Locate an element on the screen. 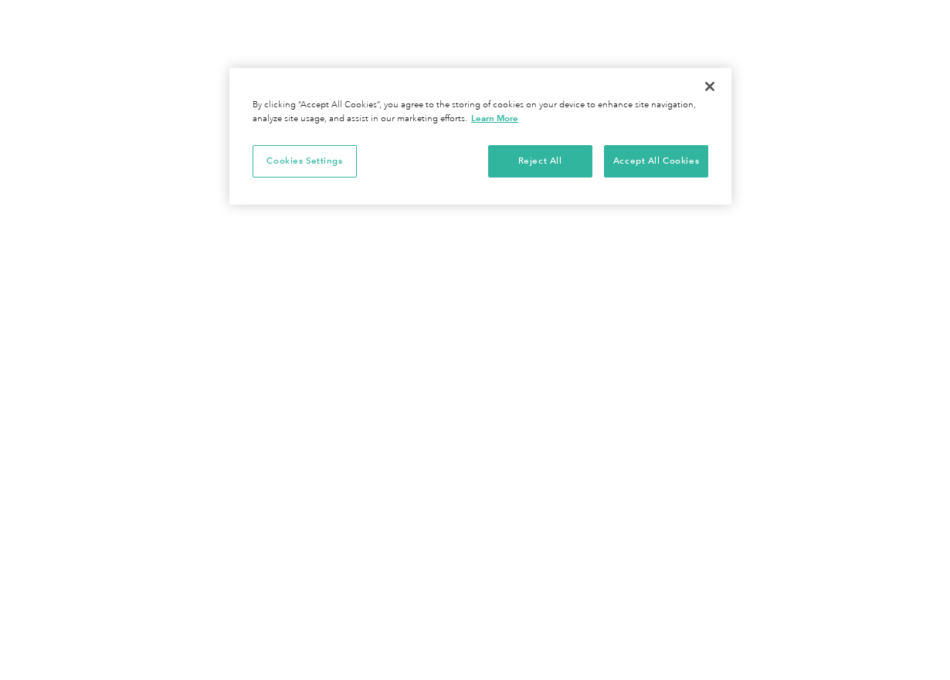 This screenshot has height=680, width=950. a: More information about your privacy, opens in a new tab is located at coordinates (494, 118).